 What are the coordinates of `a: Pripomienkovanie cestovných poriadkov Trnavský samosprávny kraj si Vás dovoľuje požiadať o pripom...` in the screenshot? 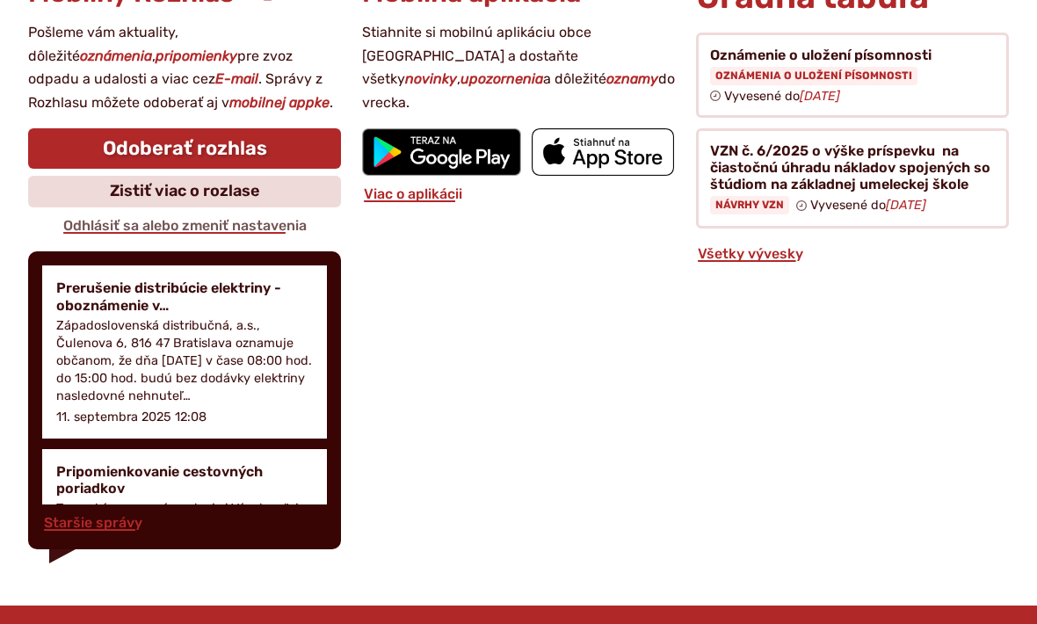 It's located at (185, 535).